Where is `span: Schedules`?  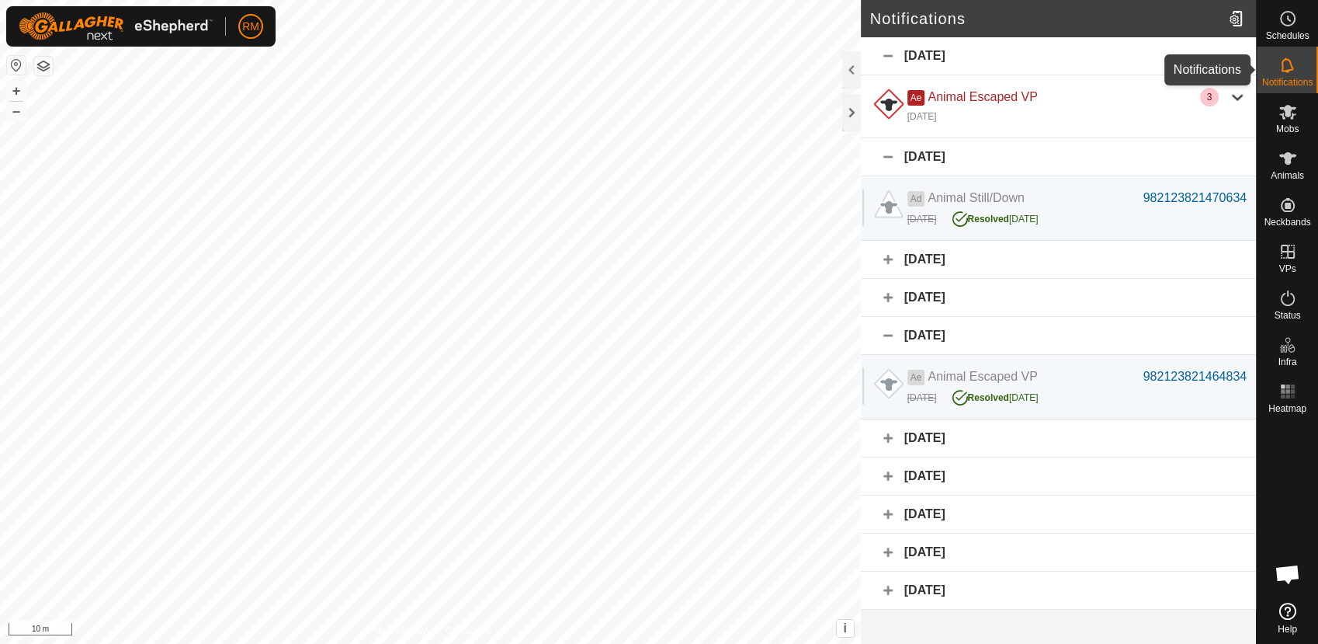 span: Schedules is located at coordinates (1287, 36).